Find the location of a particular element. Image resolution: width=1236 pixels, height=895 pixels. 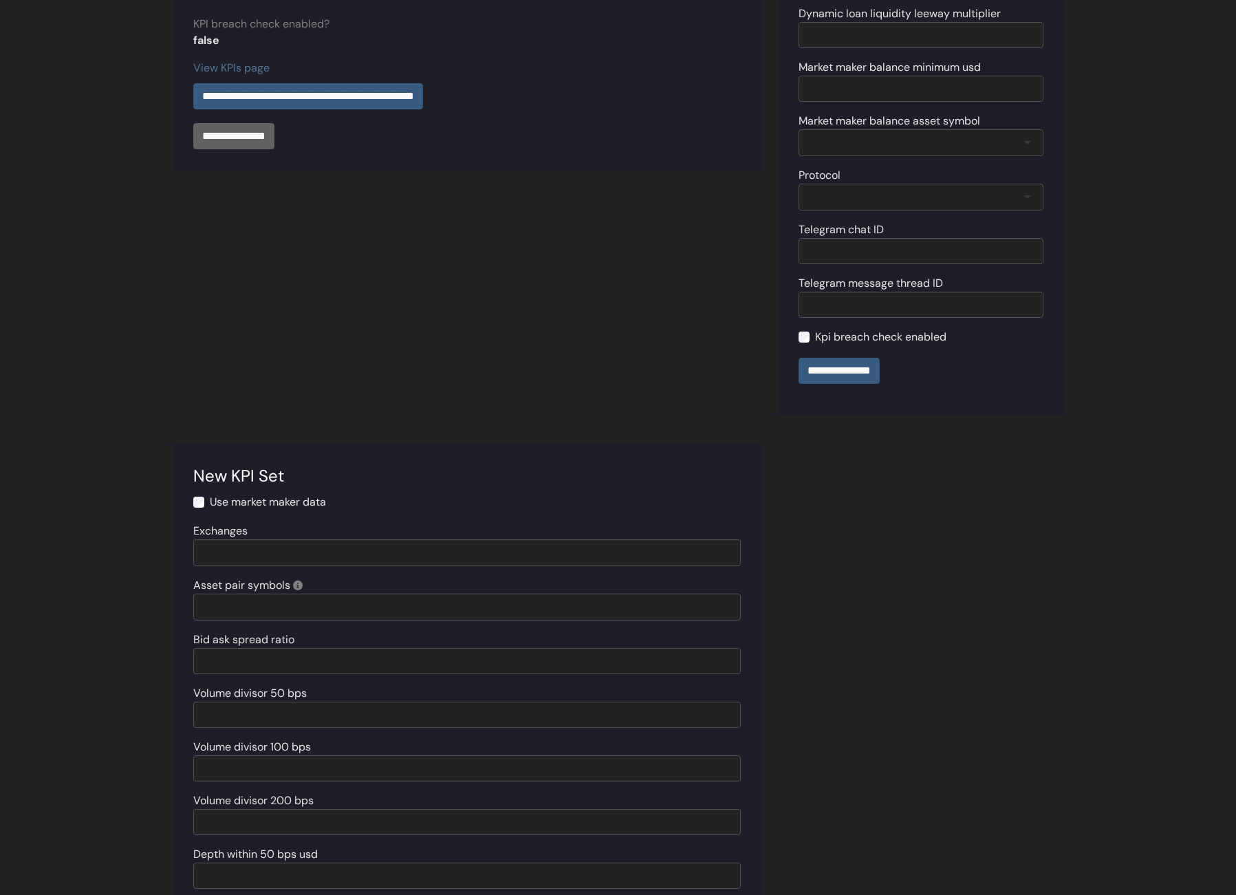

label: Telegram message thread ID is located at coordinates (871, 283).